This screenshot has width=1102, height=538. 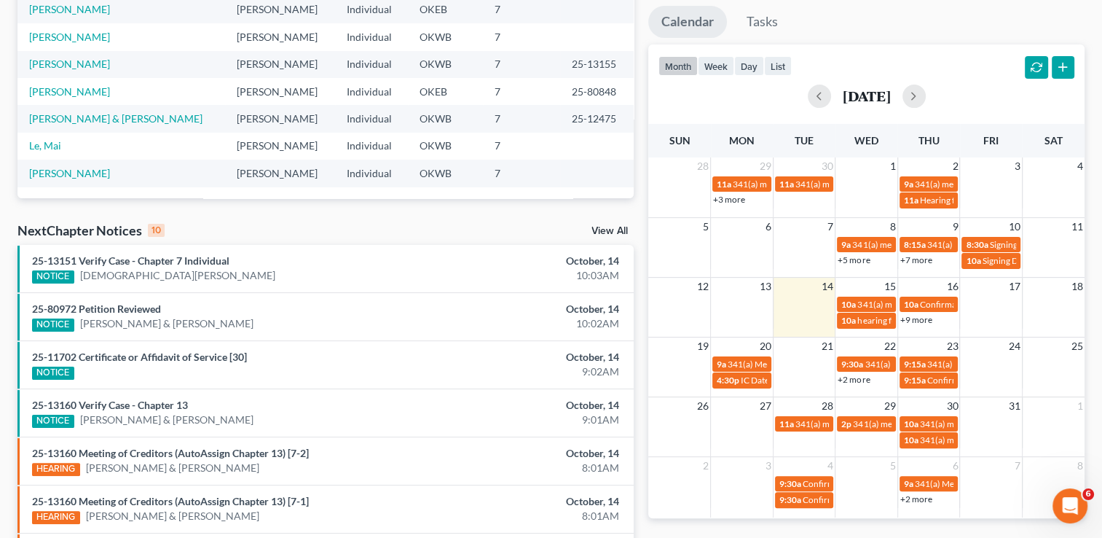 What do you see at coordinates (45, 145) in the screenshot?
I see `a: Le, Mai` at bounding box center [45, 145].